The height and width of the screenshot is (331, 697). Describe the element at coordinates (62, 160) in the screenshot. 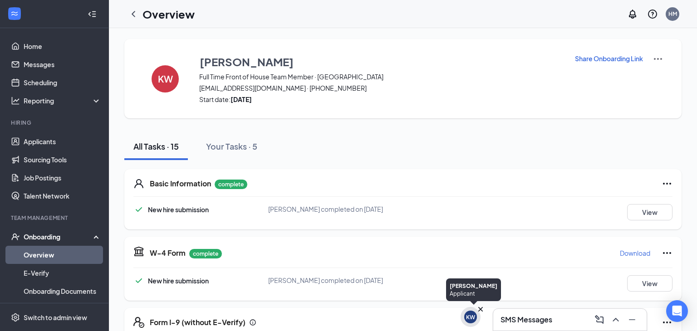

I see `a: Sourcing Tools` at that location.